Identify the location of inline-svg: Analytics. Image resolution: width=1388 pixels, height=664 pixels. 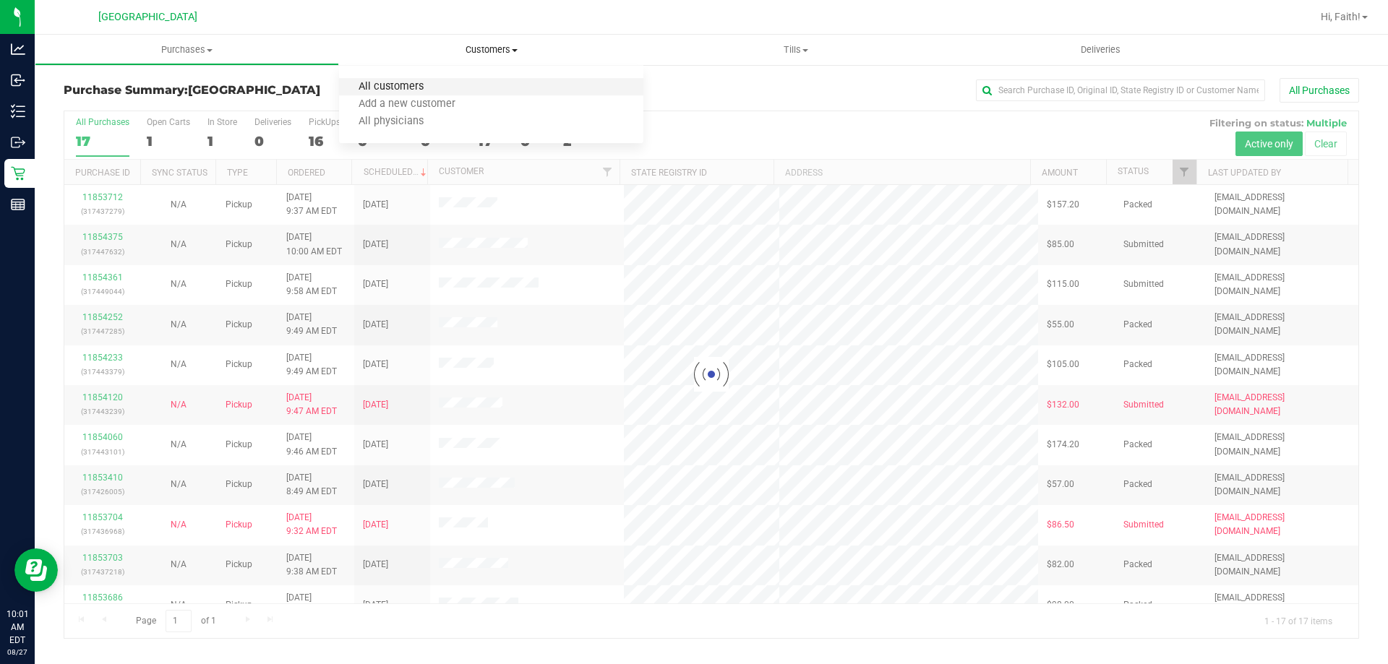
(18, 49).